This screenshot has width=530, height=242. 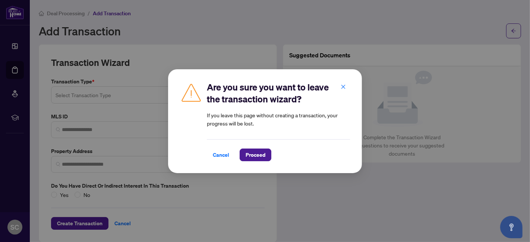 I want to click on button: Proceed, so click(x=255, y=155).